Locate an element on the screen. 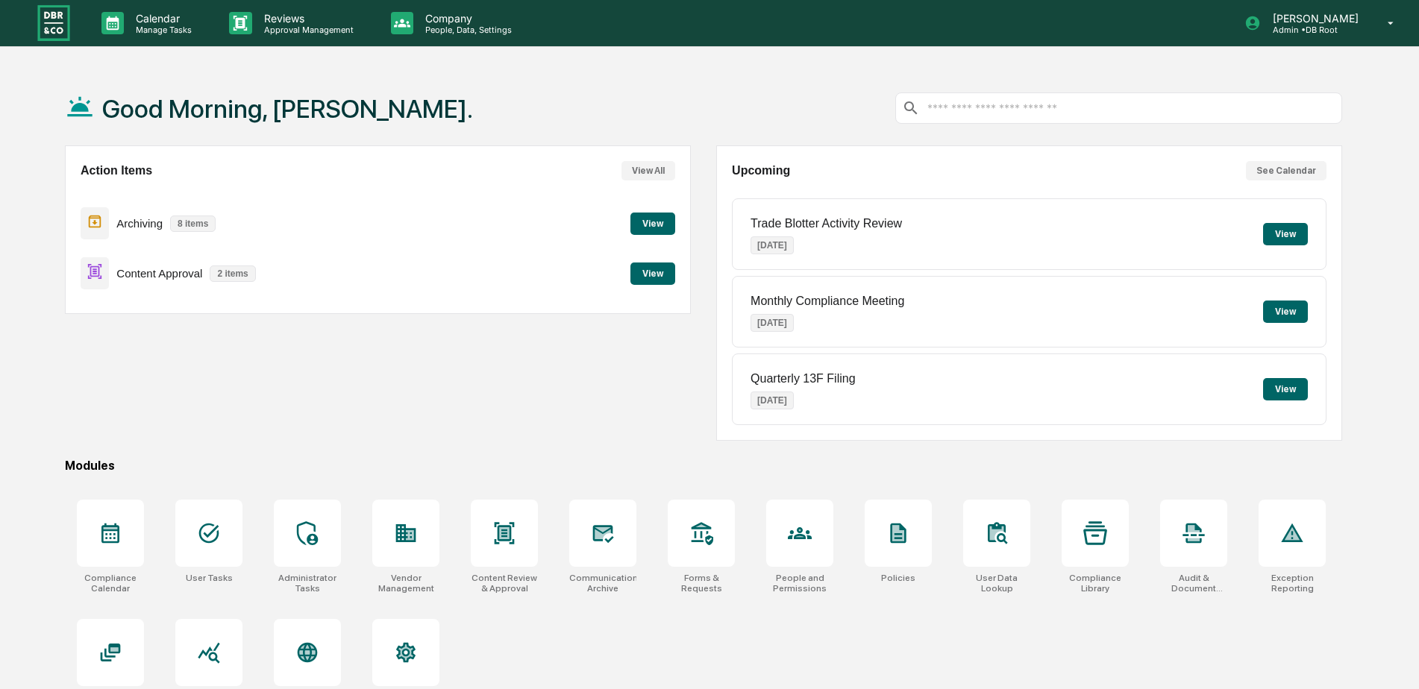  p: Admin • DB Root is located at coordinates (1313, 30).